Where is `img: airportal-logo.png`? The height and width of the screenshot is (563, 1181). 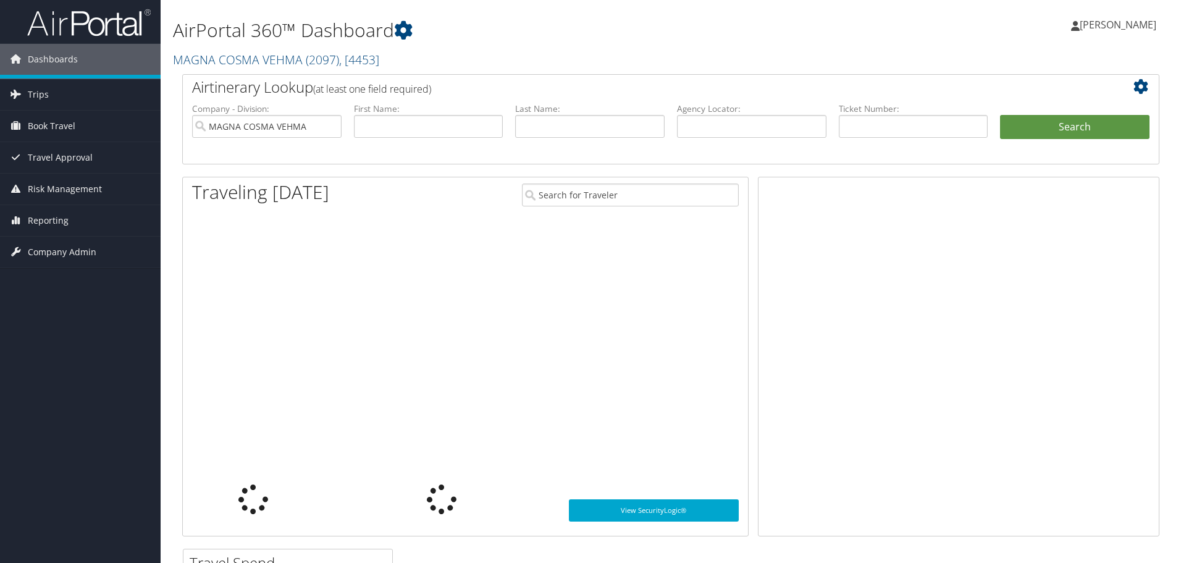
img: airportal-logo.png is located at coordinates (89, 22).